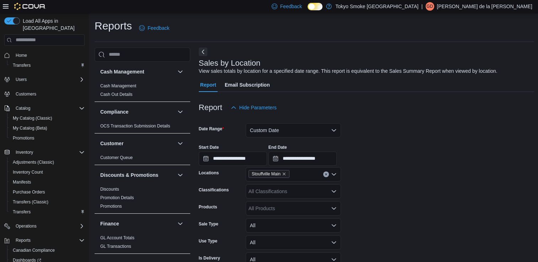  I want to click on div: Giuseppe de la Rosa, so click(430, 6).